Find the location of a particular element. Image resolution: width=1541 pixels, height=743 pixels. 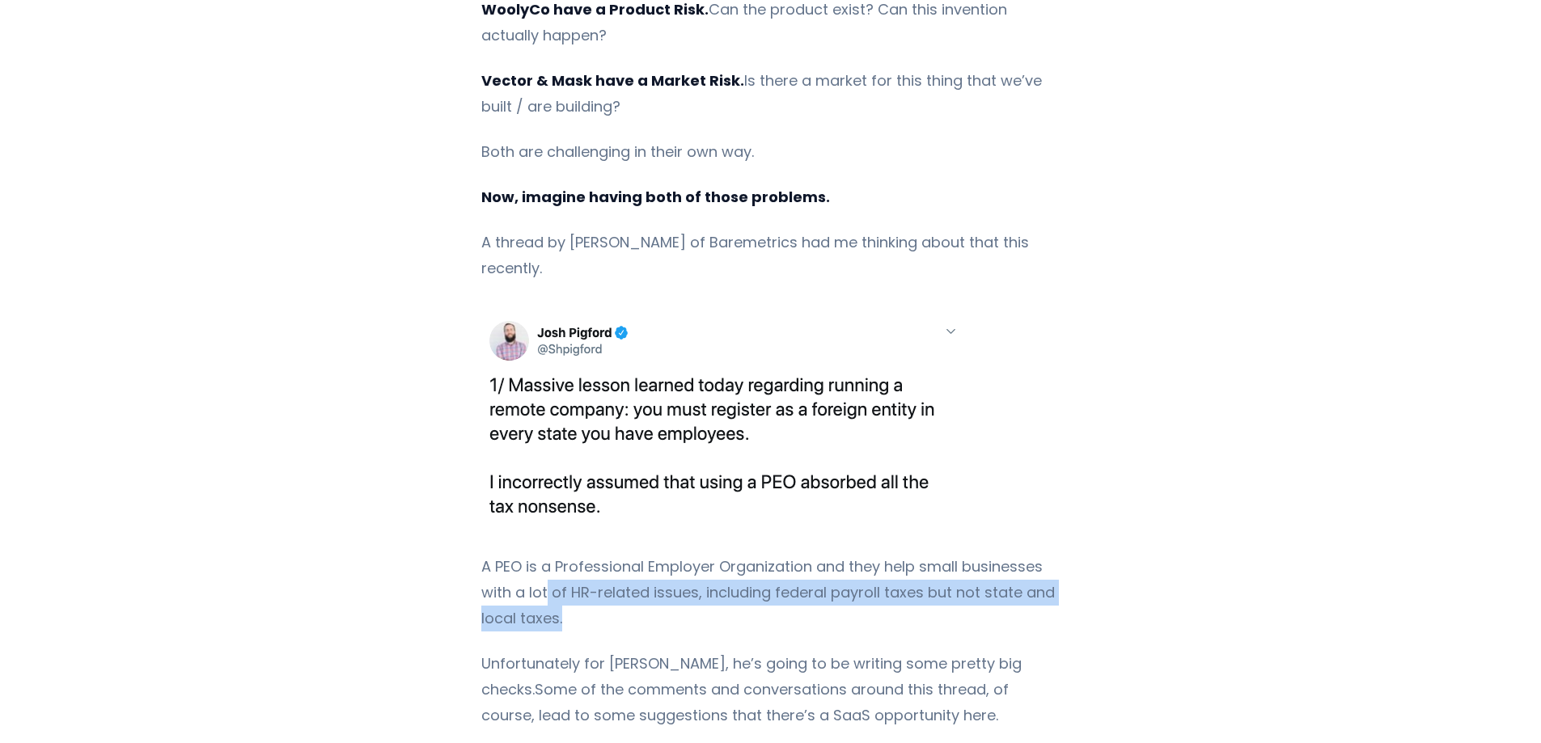

p: Both are challenging in their own way. is located at coordinates (770, 152).